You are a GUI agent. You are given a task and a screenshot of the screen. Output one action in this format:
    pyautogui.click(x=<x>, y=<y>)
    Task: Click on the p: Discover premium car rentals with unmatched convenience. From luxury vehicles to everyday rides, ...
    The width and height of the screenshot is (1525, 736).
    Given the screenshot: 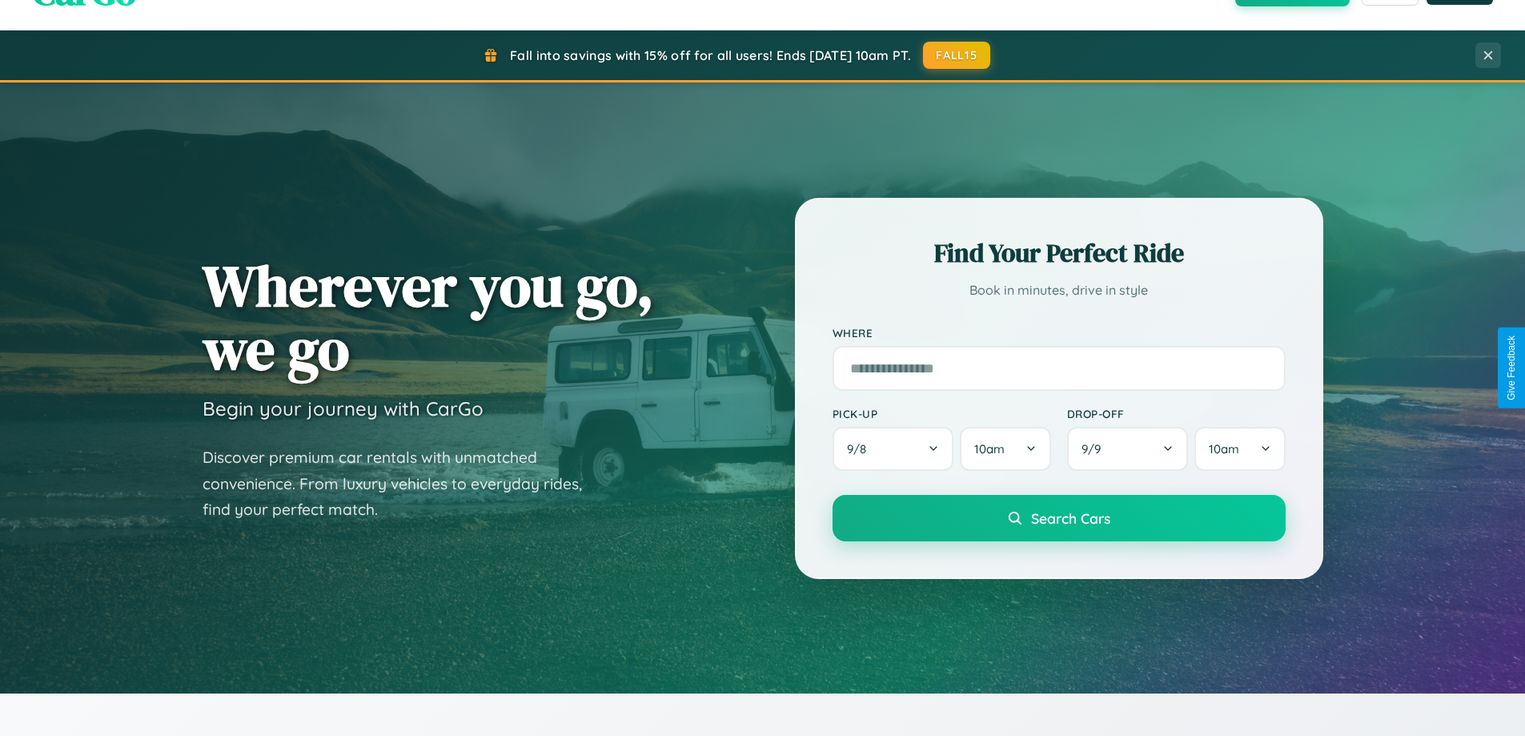 What is the action you would take?
    pyautogui.click(x=403, y=484)
    